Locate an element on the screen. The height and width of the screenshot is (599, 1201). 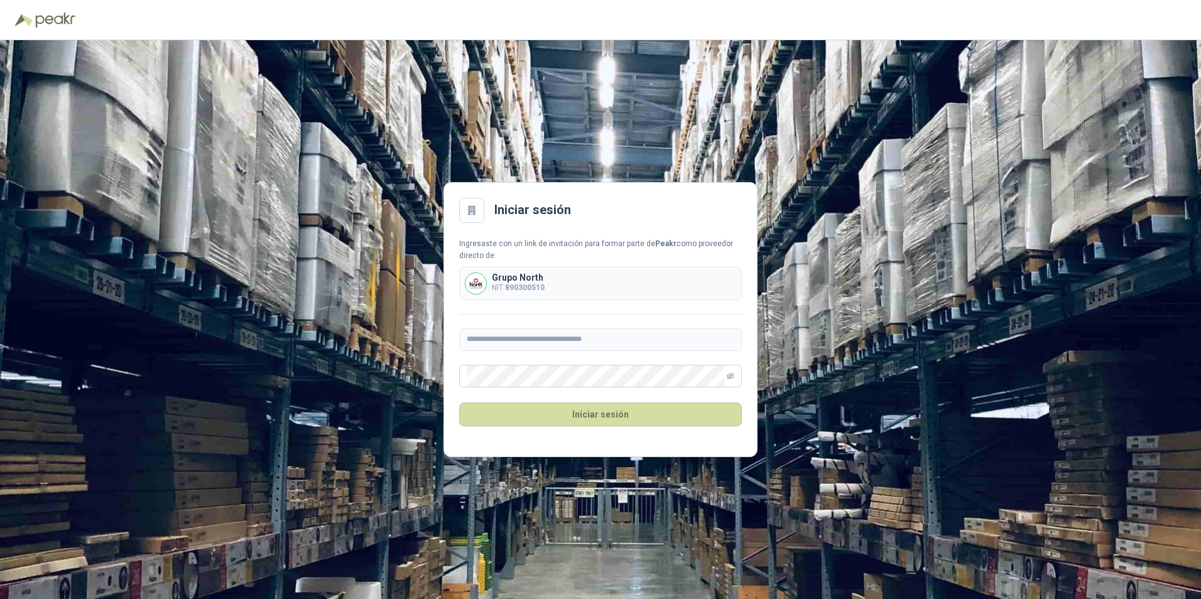
div: Ingresaste con un link de invitación para formar parte de como proveedor directo de: is located at coordinates (601, 250).